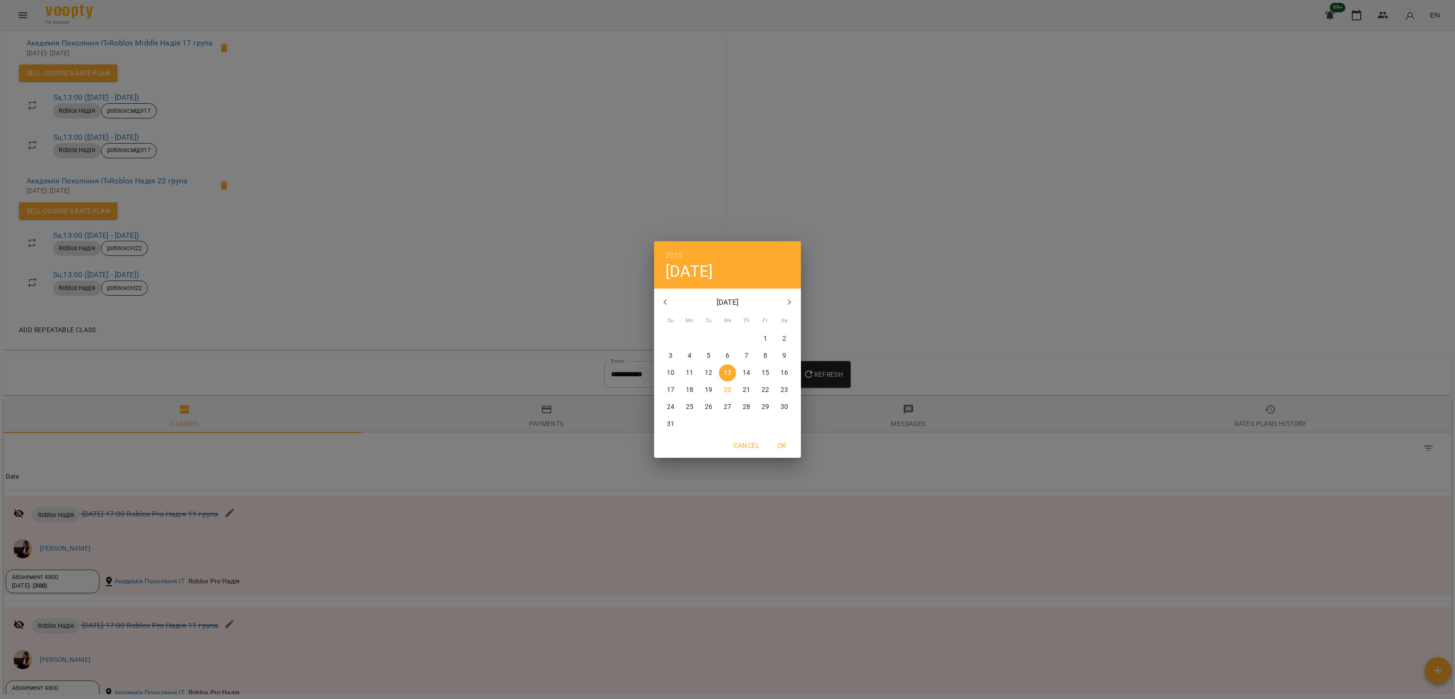 The image size is (1455, 699). I want to click on p: 29, so click(766, 407).